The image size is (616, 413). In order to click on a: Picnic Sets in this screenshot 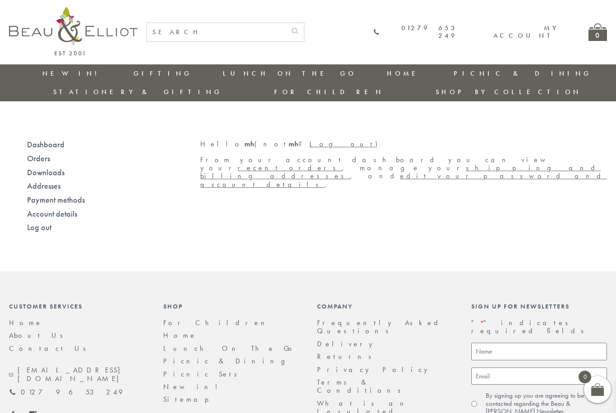, I will do `click(203, 374)`.